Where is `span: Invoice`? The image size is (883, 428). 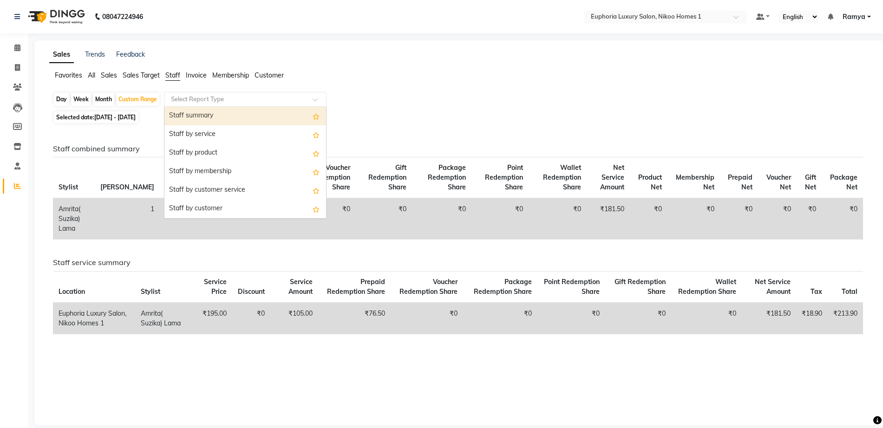
span: Invoice is located at coordinates (196, 75).